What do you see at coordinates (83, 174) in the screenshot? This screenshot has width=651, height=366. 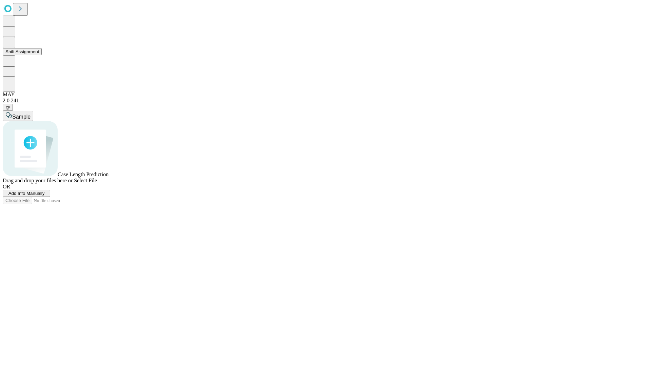 I see `span: Case Length Prediction` at bounding box center [83, 174].